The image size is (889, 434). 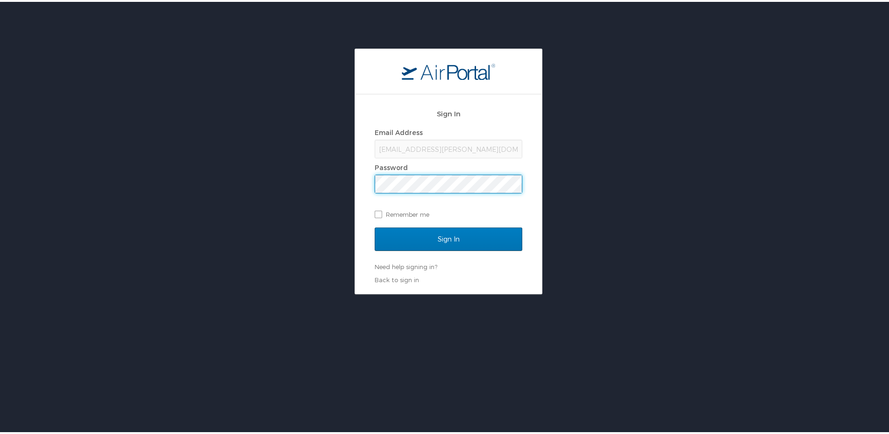 I want to click on a: Back to sign in, so click(x=397, y=278).